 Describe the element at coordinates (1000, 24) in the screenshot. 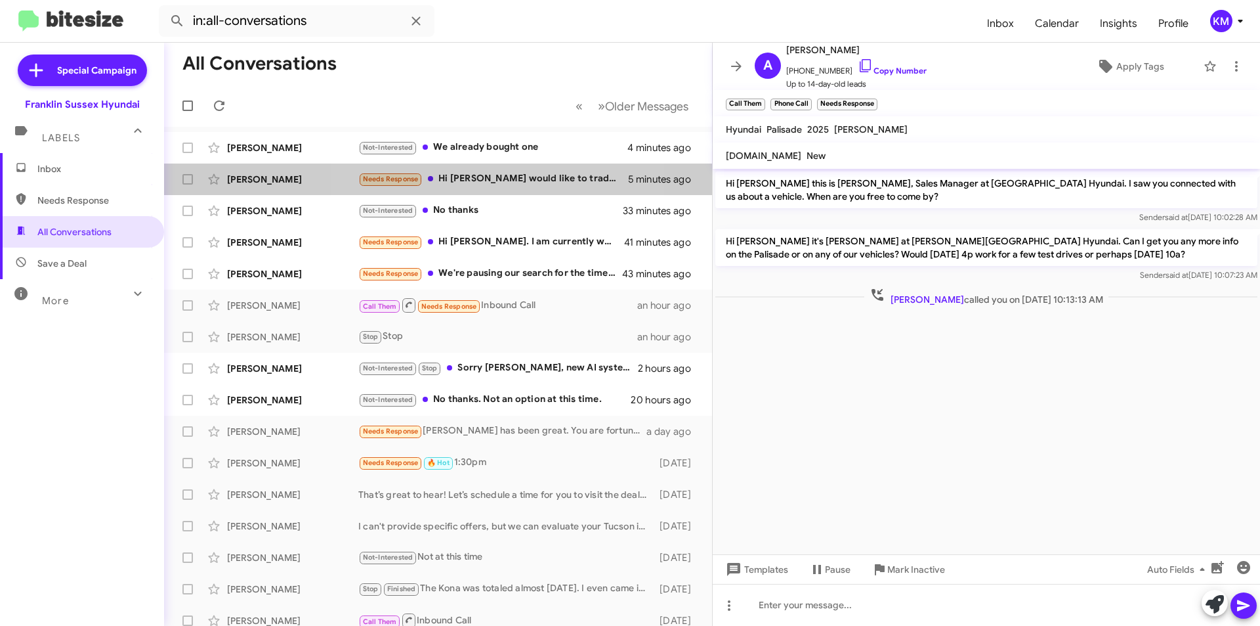

I see `a: Inbox` at that location.